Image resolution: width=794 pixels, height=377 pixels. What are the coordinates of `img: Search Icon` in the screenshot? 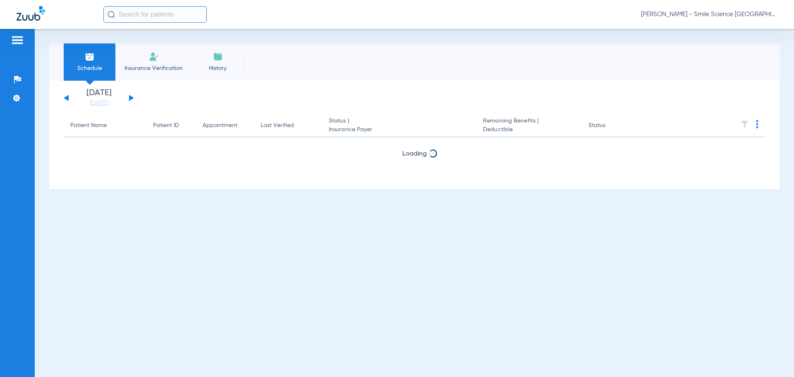 It's located at (111, 14).